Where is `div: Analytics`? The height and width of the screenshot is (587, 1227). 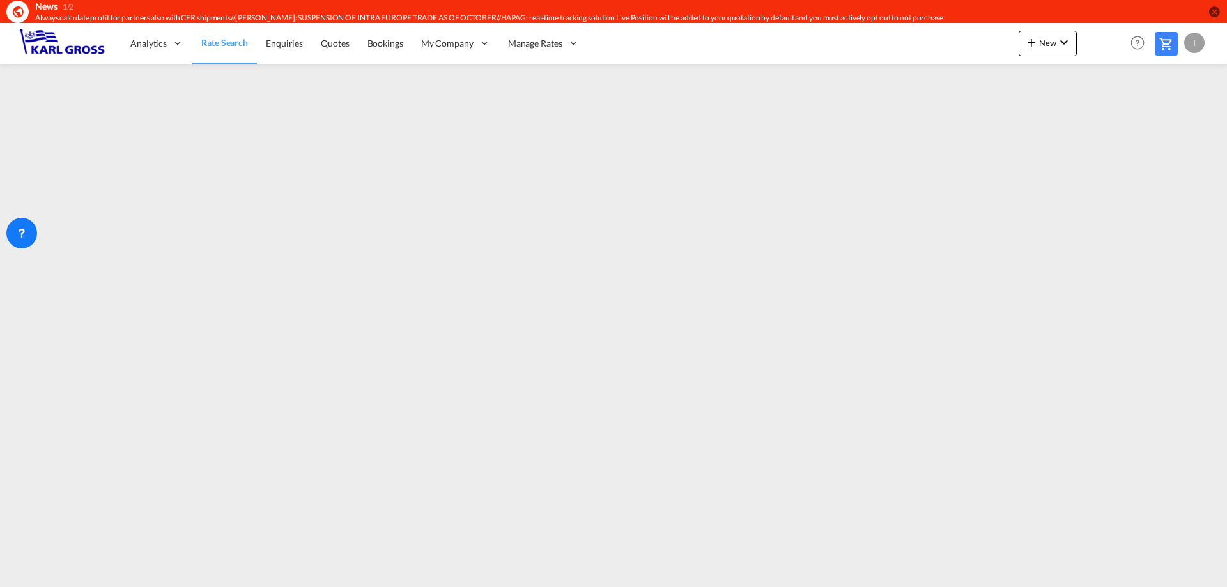
div: Analytics is located at coordinates (157, 43).